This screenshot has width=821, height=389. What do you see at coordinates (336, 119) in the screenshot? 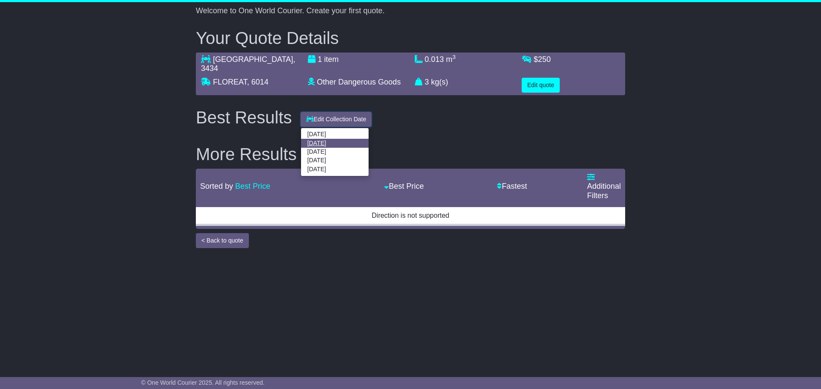
I see `button: Edit Collection Date` at bounding box center [336, 119].